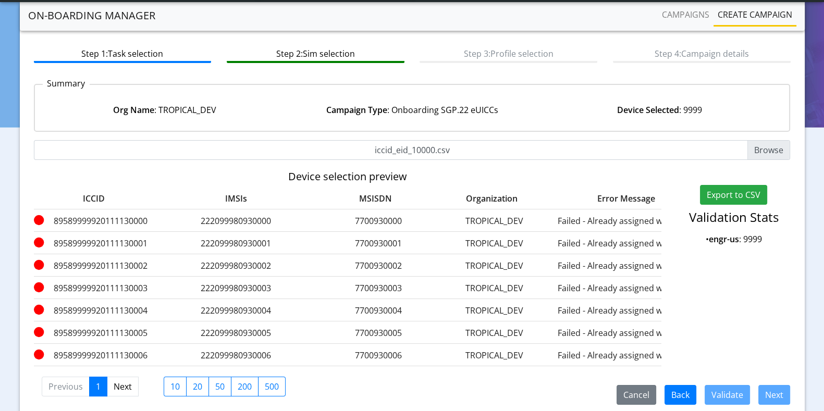  I want to click on label: 50, so click(220, 387).